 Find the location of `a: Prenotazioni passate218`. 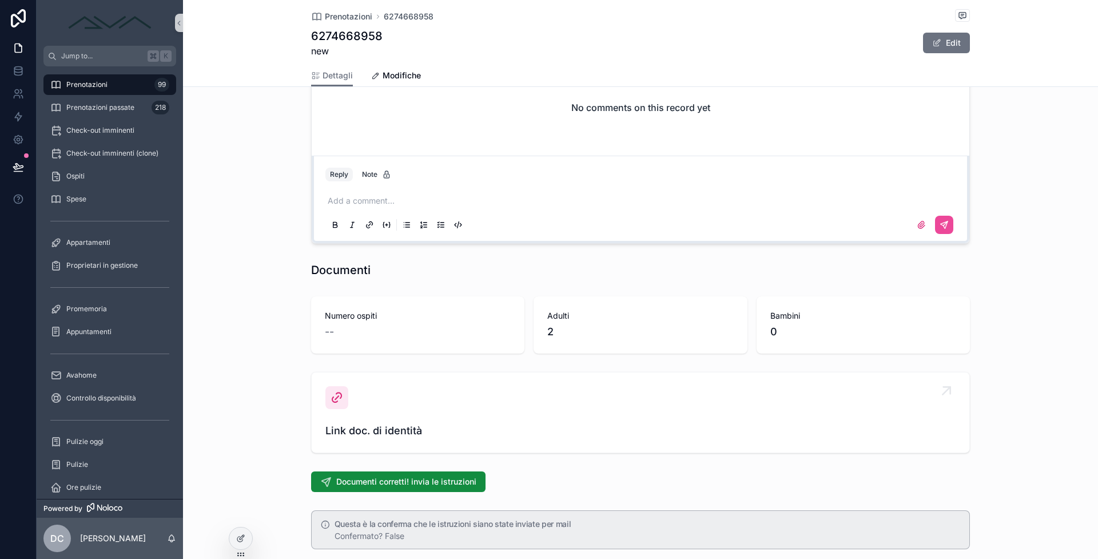

a: Prenotazioni passate218 is located at coordinates (110, 108).